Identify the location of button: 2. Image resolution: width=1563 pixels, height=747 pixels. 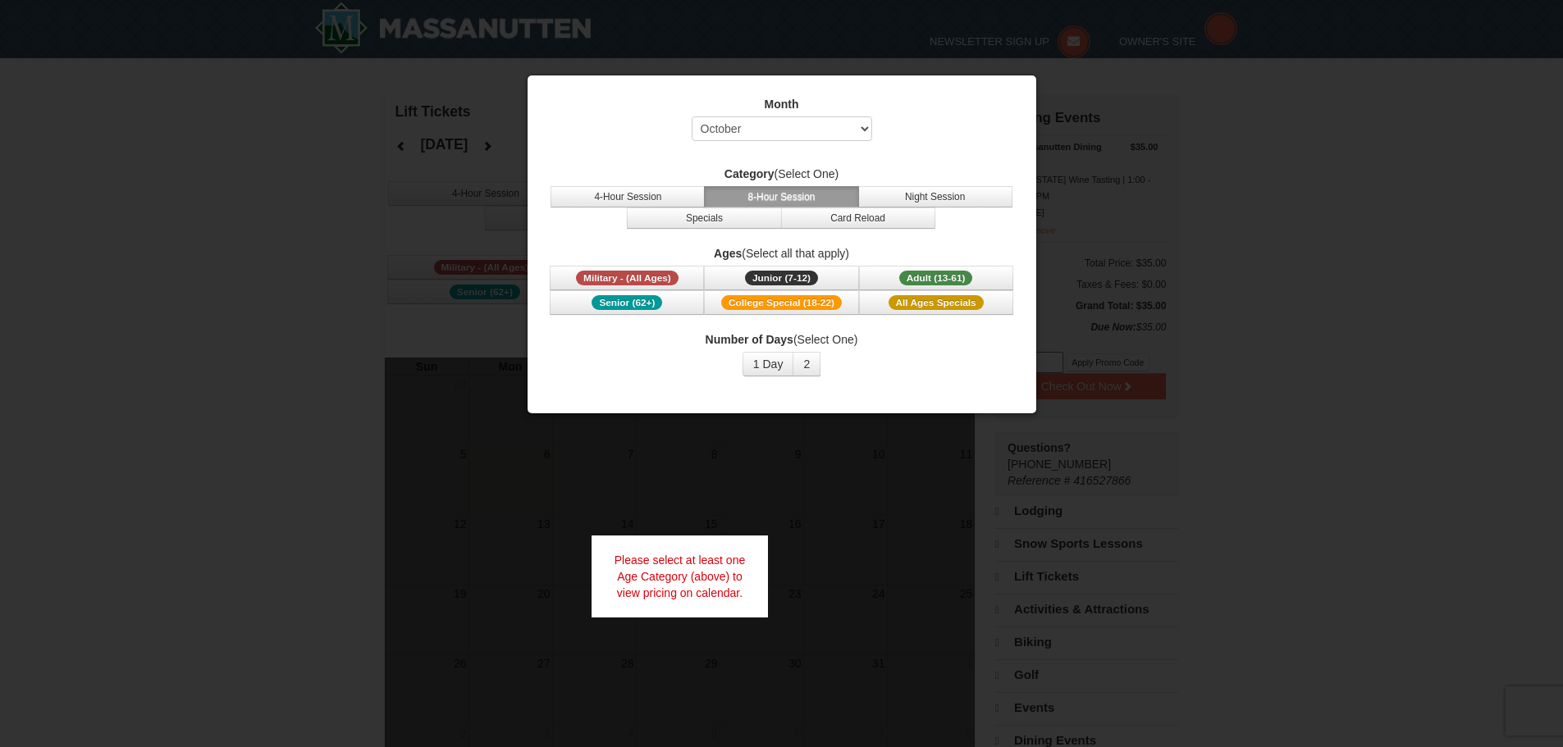
(806, 364).